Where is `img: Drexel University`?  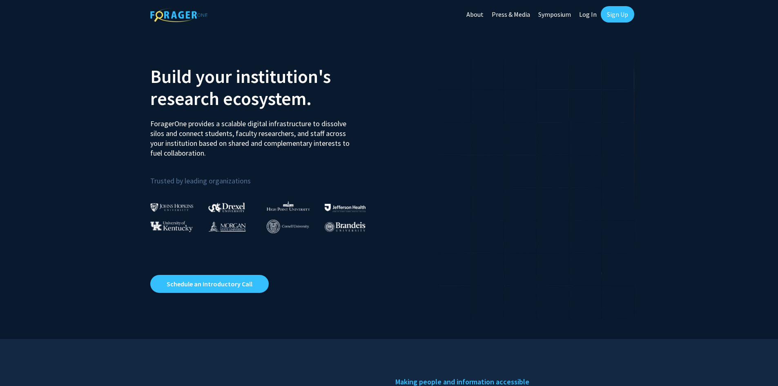
img: Drexel University is located at coordinates (227, 207).